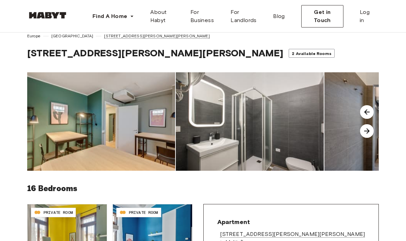  What do you see at coordinates (34, 36) in the screenshot?
I see `span: Europe` at bounding box center [34, 36].